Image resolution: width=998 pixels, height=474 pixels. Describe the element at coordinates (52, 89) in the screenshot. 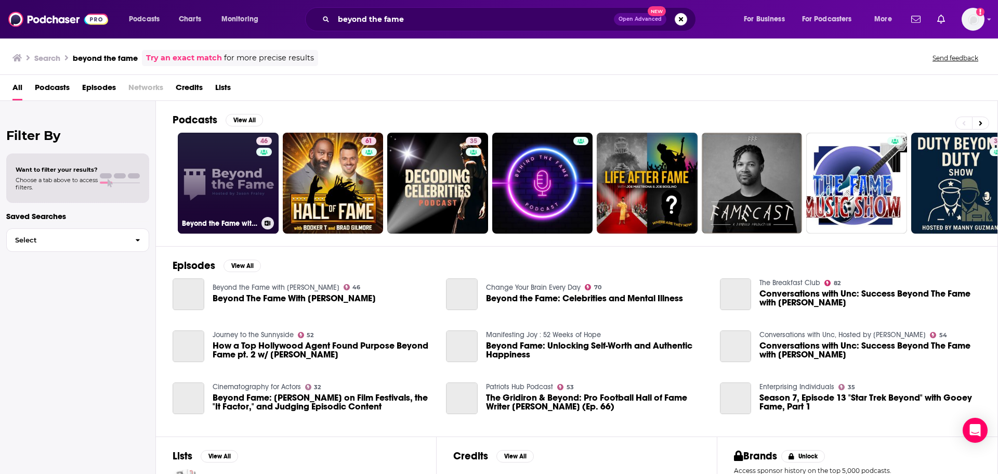

I see `a: Podcasts` at that location.